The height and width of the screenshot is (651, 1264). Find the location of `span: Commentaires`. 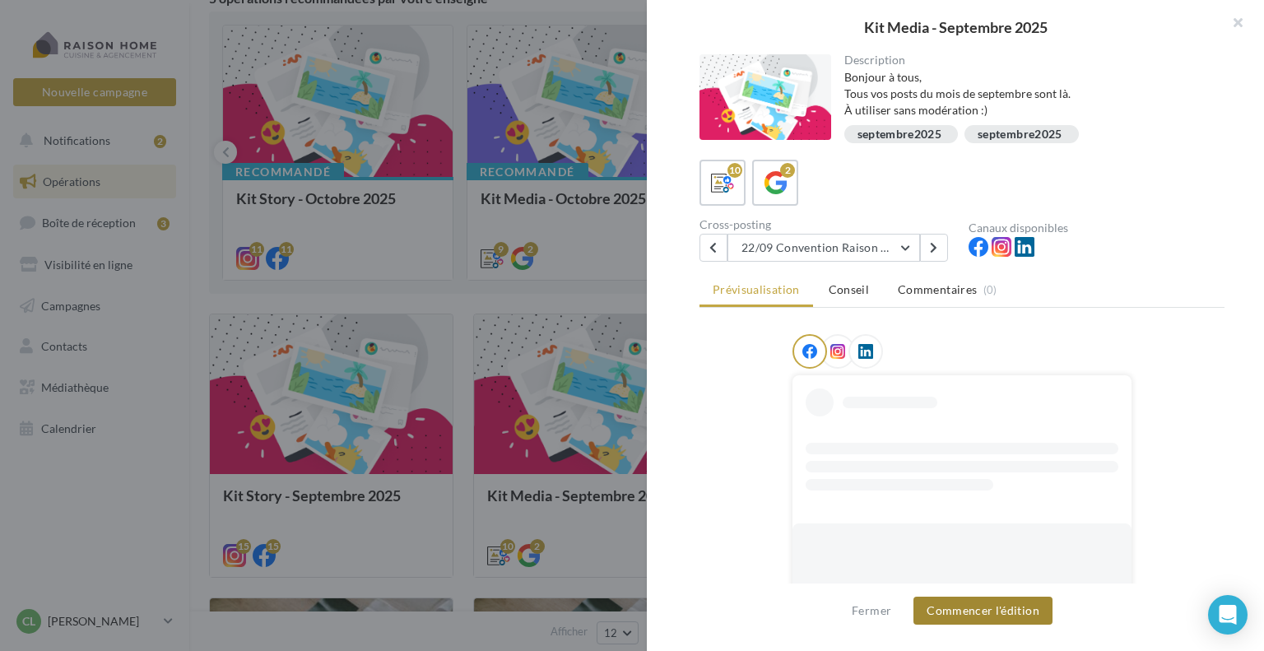

span: Commentaires is located at coordinates (937, 290).